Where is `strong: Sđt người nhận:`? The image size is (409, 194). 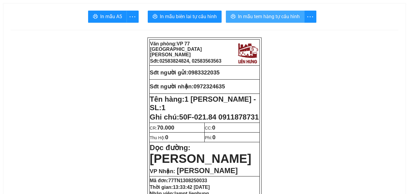 strong: Sđt người nhận: is located at coordinates (172, 86).